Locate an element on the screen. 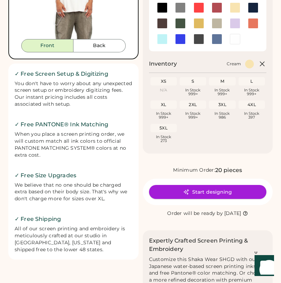 Image resolution: width=281 pixels, height=283 pixels. div: 2XL is located at coordinates (193, 105).